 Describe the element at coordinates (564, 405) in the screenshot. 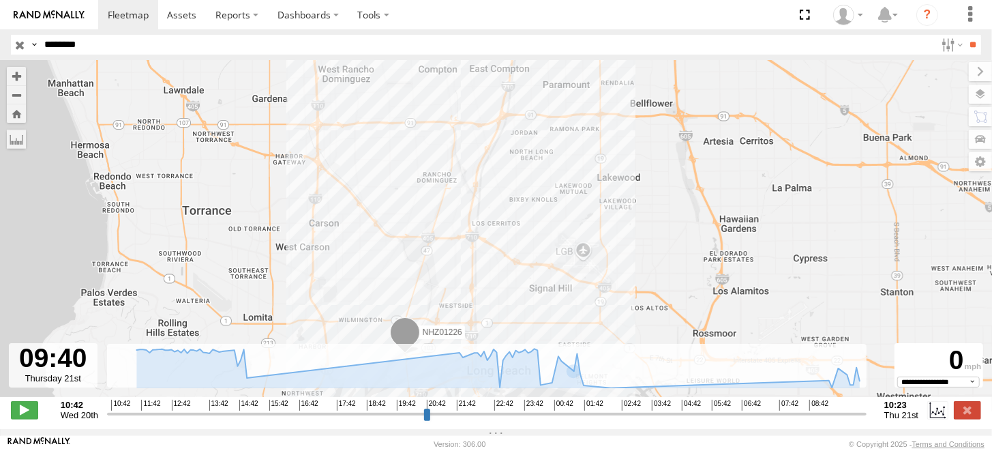

I see `span: 00:42` at that location.